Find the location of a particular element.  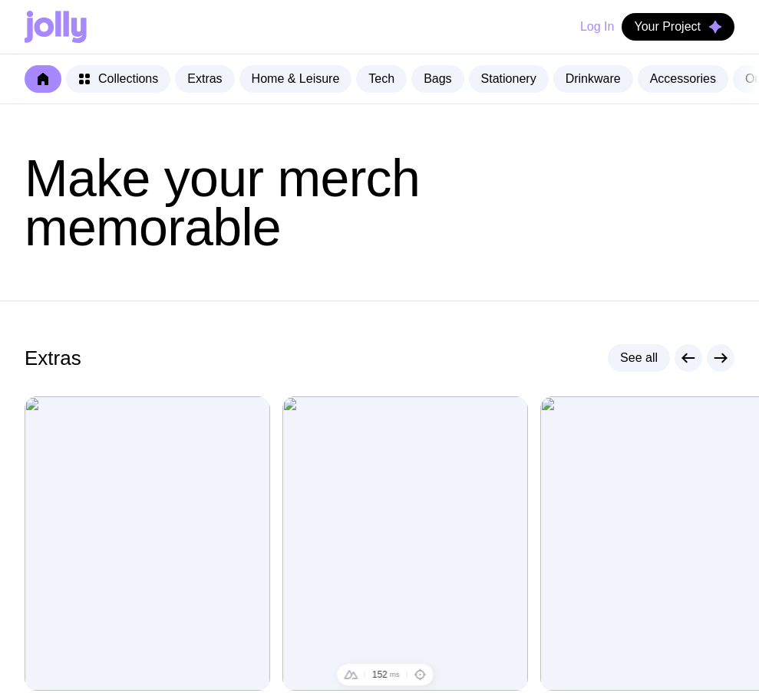

span: Your Project is located at coordinates (667, 27).